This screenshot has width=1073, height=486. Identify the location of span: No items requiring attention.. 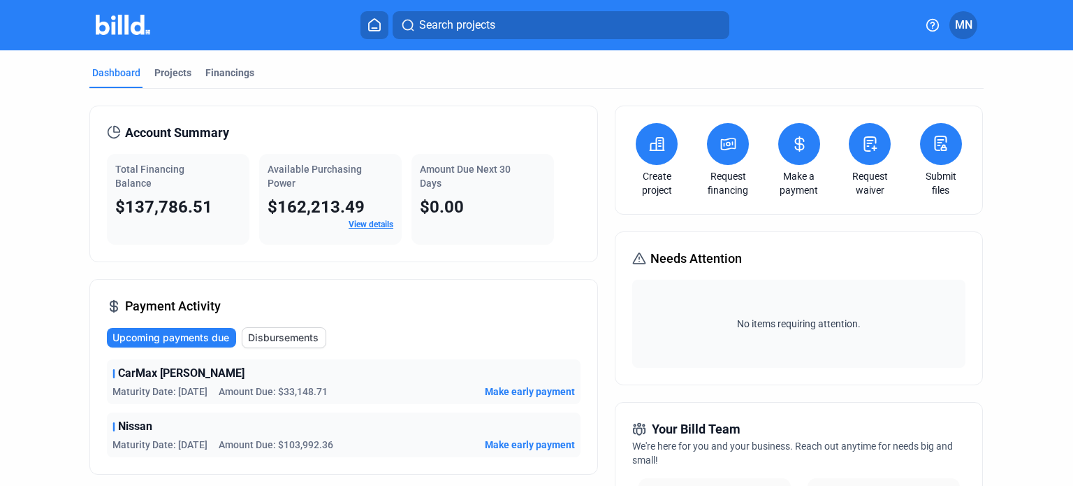
(799, 324).